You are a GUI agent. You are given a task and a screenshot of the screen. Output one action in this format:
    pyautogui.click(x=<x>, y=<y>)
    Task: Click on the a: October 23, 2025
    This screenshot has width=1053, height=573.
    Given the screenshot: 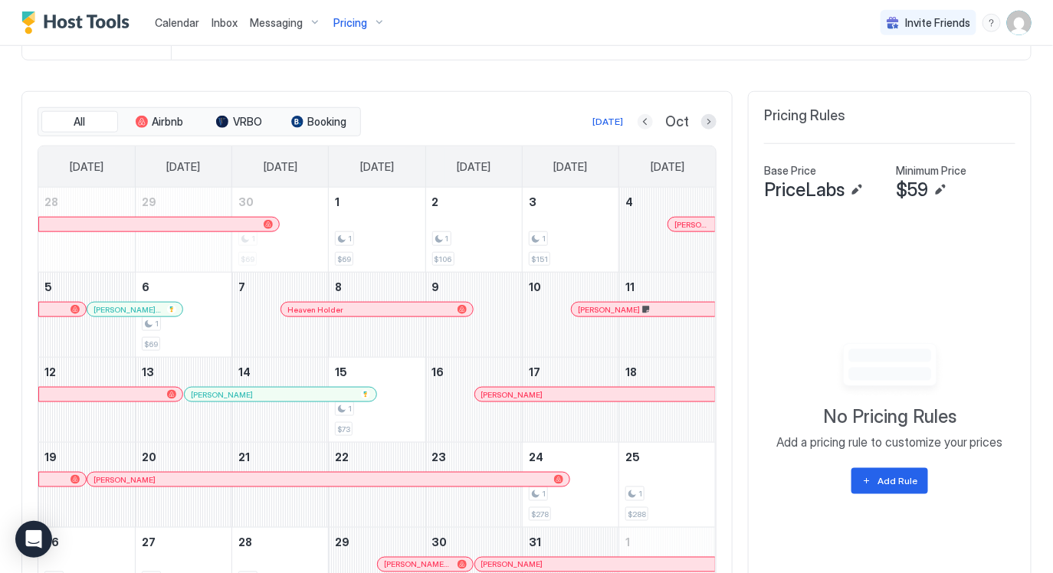 What is the action you would take?
    pyautogui.click(x=474, y=457)
    